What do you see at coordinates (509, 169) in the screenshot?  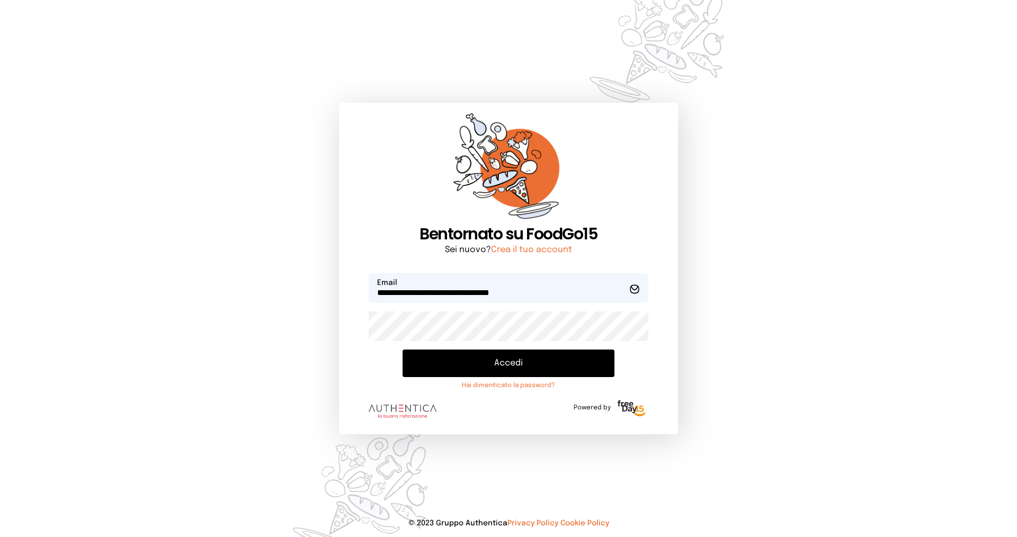 I see `img: sticker-orange.65babaf.png` at bounding box center [509, 169].